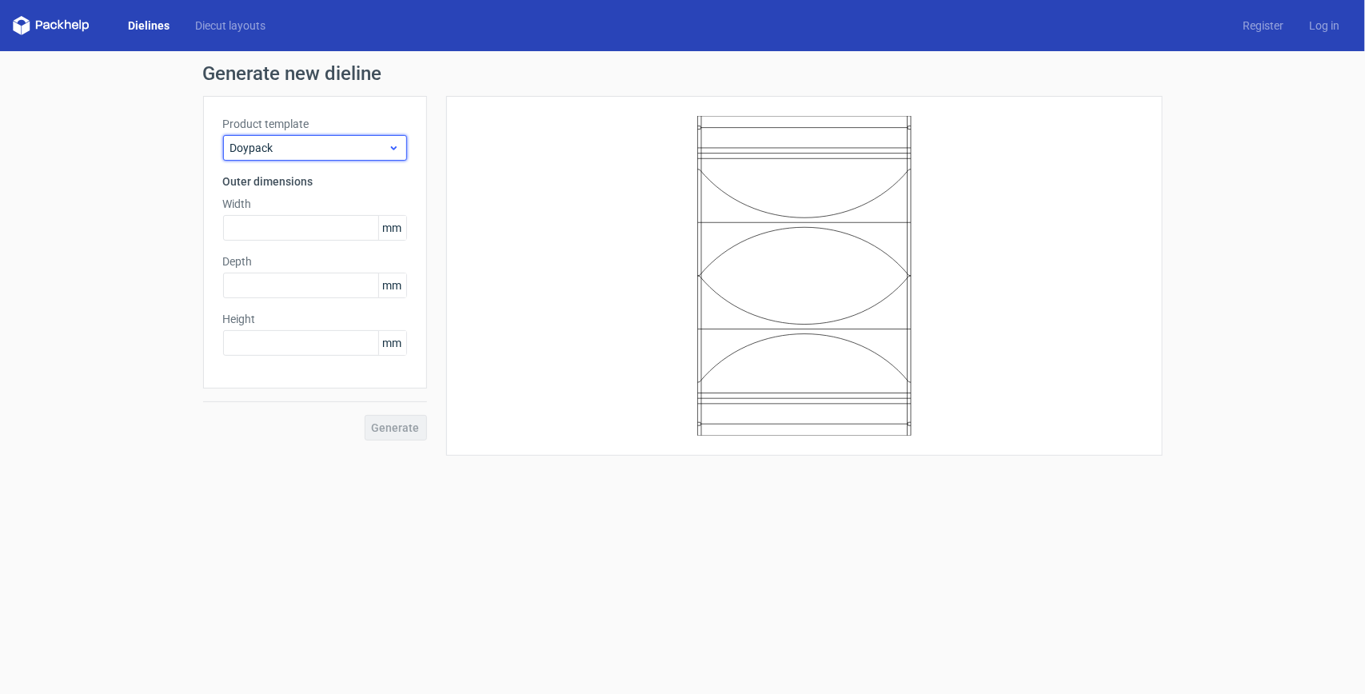 The width and height of the screenshot is (1365, 694). Describe the element at coordinates (309, 148) in the screenshot. I see `span: Doypack` at that location.